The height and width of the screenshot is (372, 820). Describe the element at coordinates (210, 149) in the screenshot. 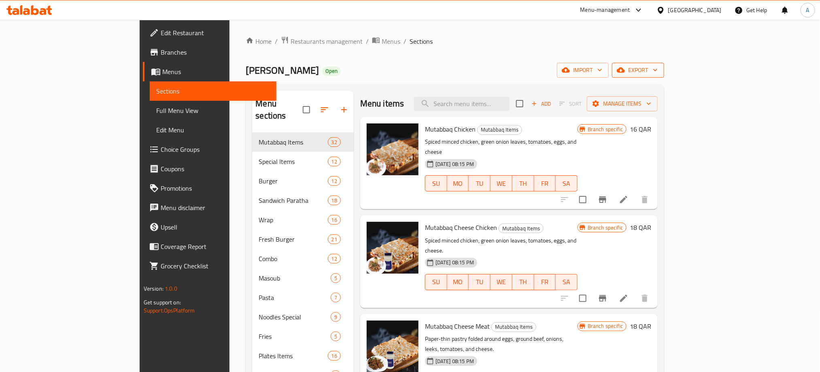

I see `a: Choice Groups` at that location.